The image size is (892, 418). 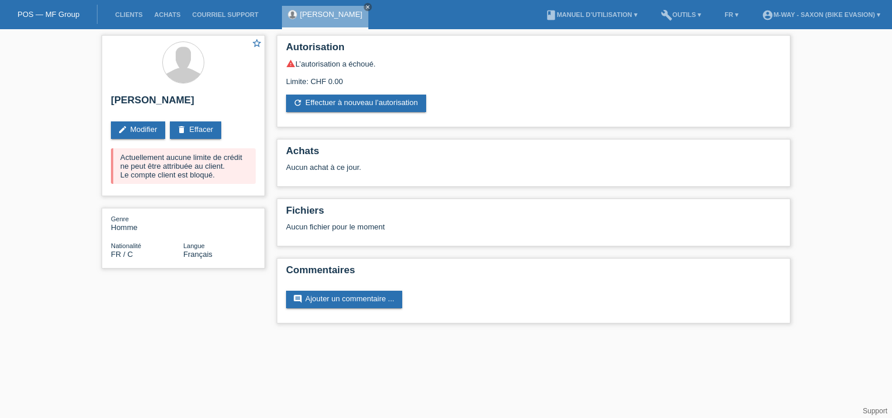 I want to click on i: book, so click(x=551, y=15).